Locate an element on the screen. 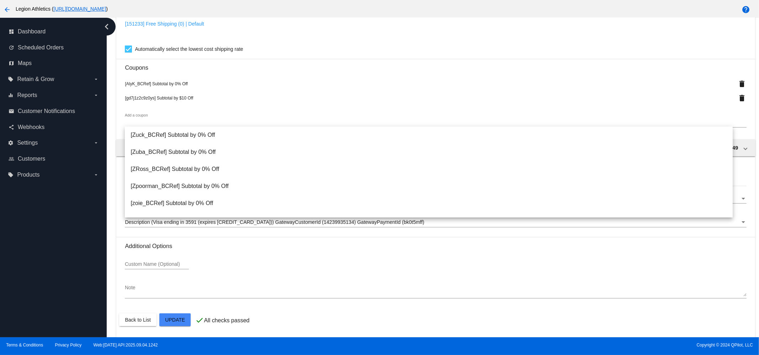 This screenshot has height=355, width=759. h3: Additional Options is located at coordinates (436, 246).